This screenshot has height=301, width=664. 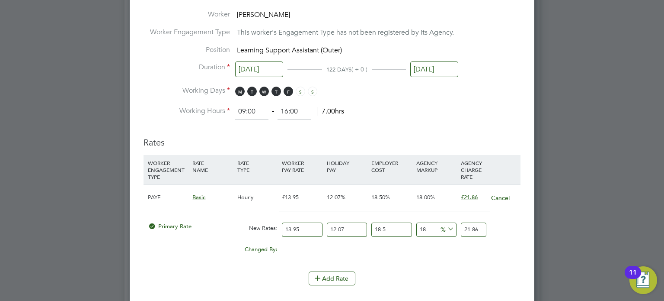 I want to click on span: F, so click(x=288, y=91).